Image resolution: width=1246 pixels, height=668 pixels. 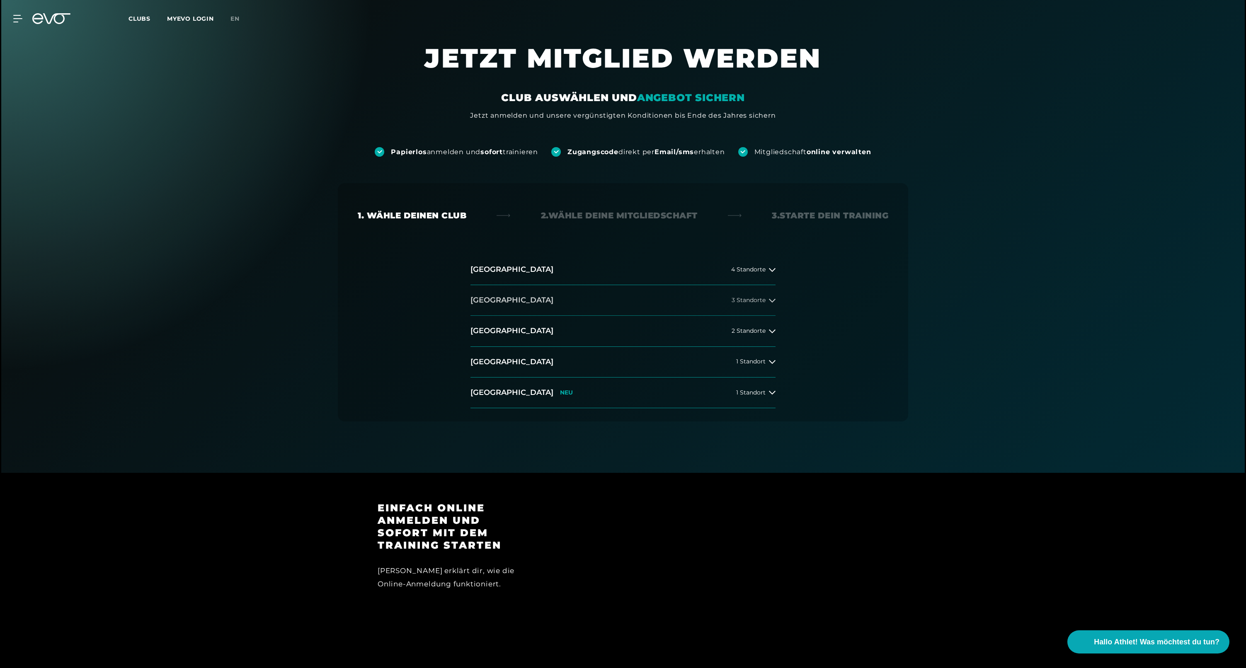 What do you see at coordinates (748, 300) in the screenshot?
I see `span: 3 Standorte` at bounding box center [748, 300].